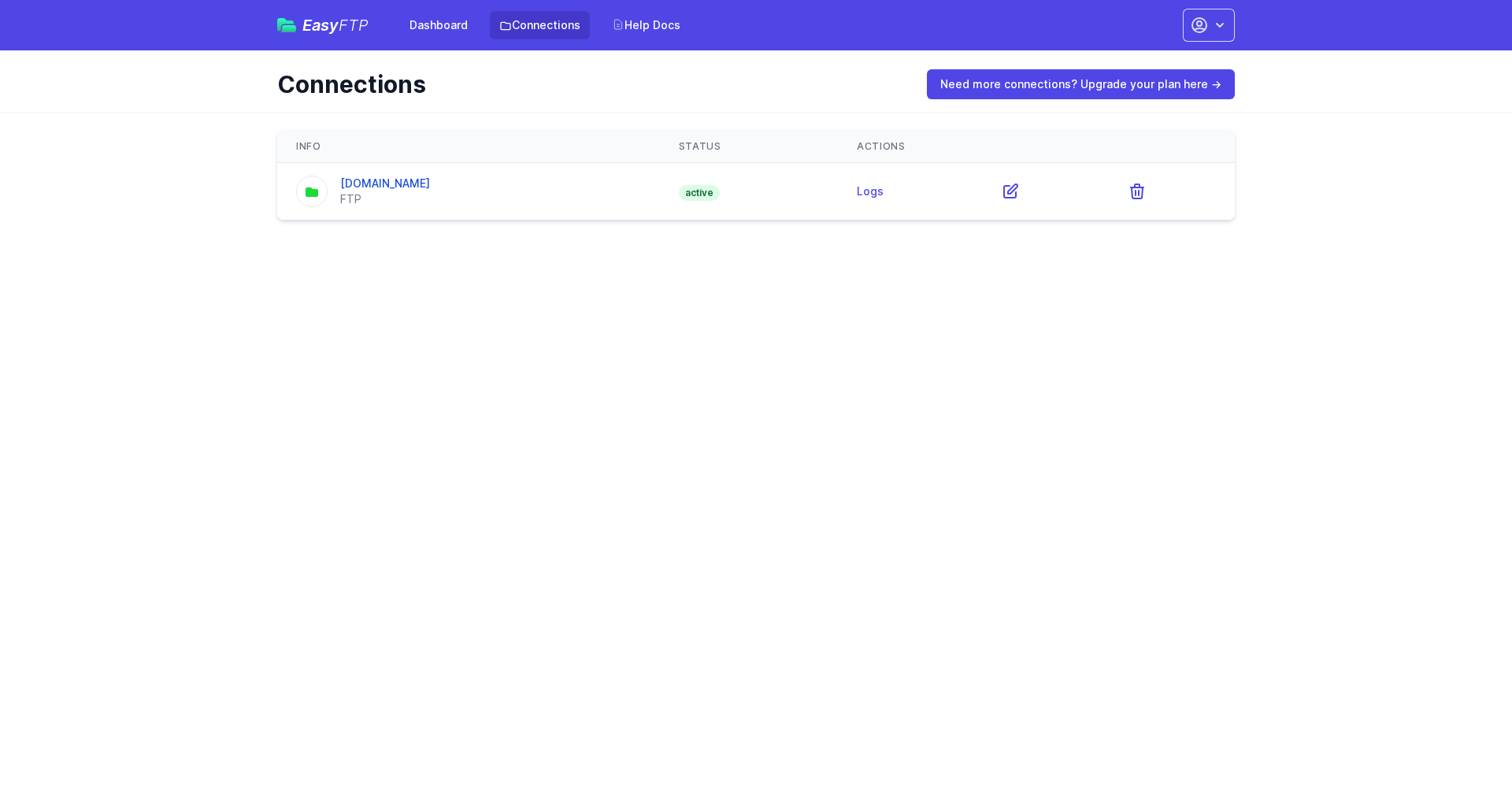 The image size is (1512, 812). Describe the element at coordinates (385, 200) in the screenshot. I see `div: FTP` at that location.